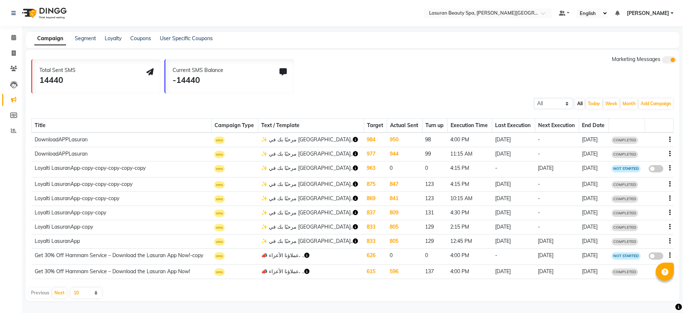  Describe the element at coordinates (404, 271) in the screenshot. I see `td: 596` at that location.